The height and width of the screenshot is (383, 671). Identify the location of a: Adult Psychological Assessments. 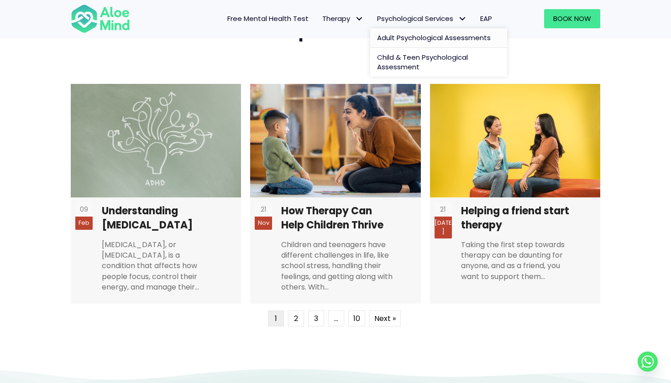
(439, 38).